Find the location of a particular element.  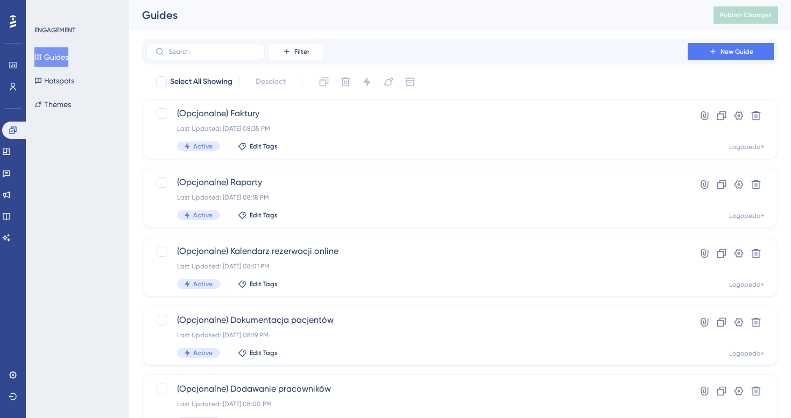

div: ENGAGEMENT is located at coordinates (55, 30).